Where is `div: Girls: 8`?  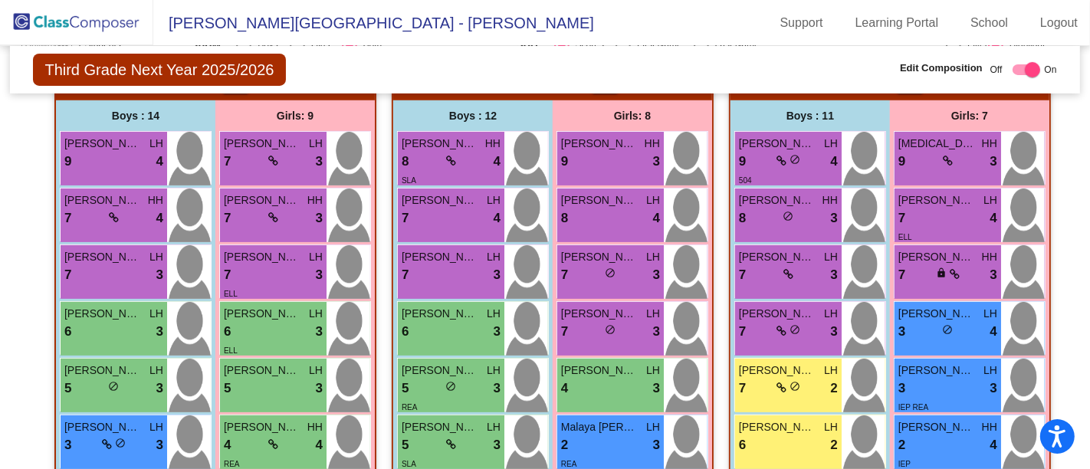 div: Girls: 8 is located at coordinates (632, 116).